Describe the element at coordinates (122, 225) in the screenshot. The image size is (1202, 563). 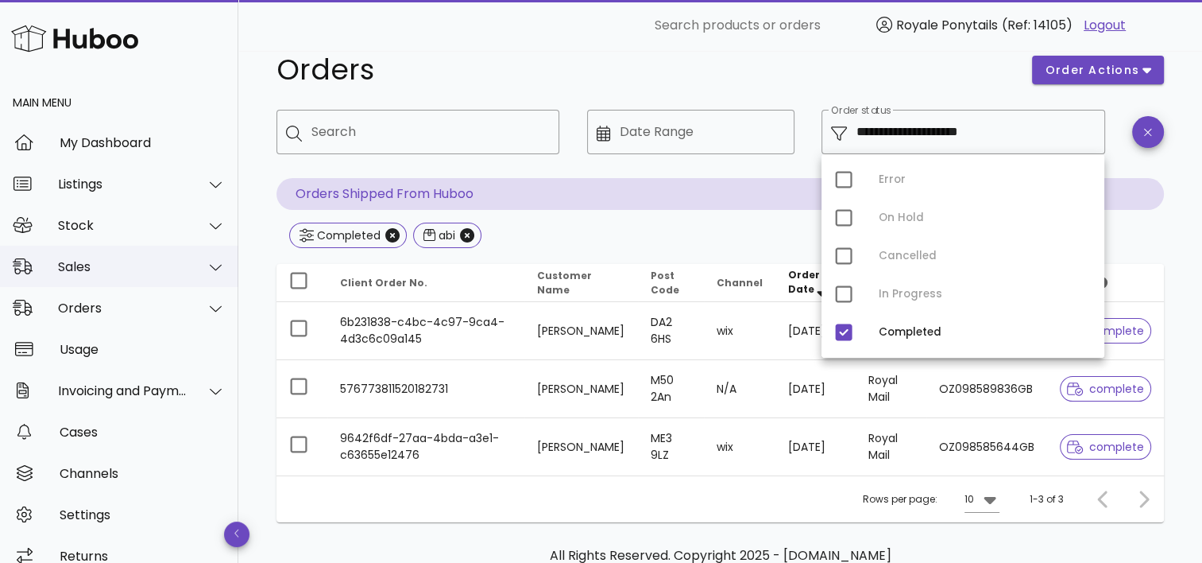
I see `div: Stock` at that location.